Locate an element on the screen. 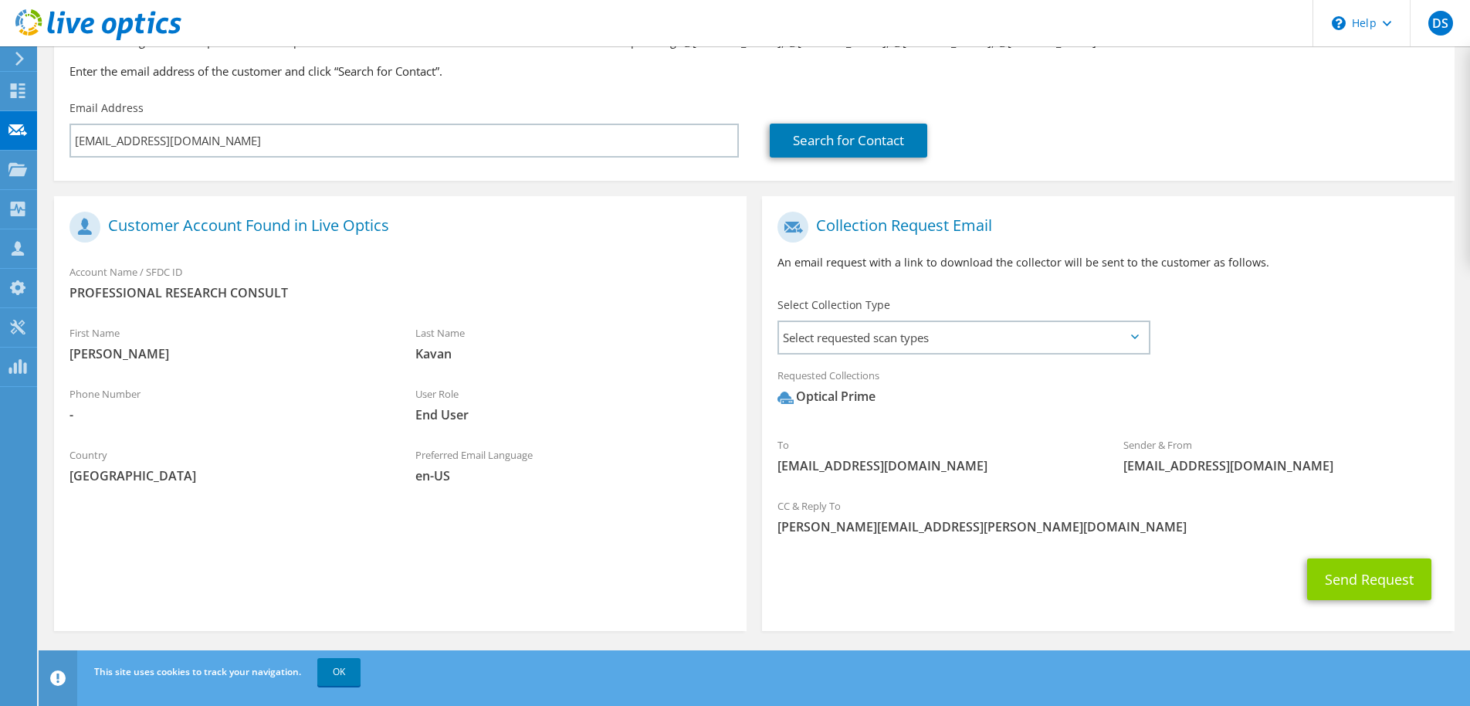  label: Select Collection Type is located at coordinates (834, 305).